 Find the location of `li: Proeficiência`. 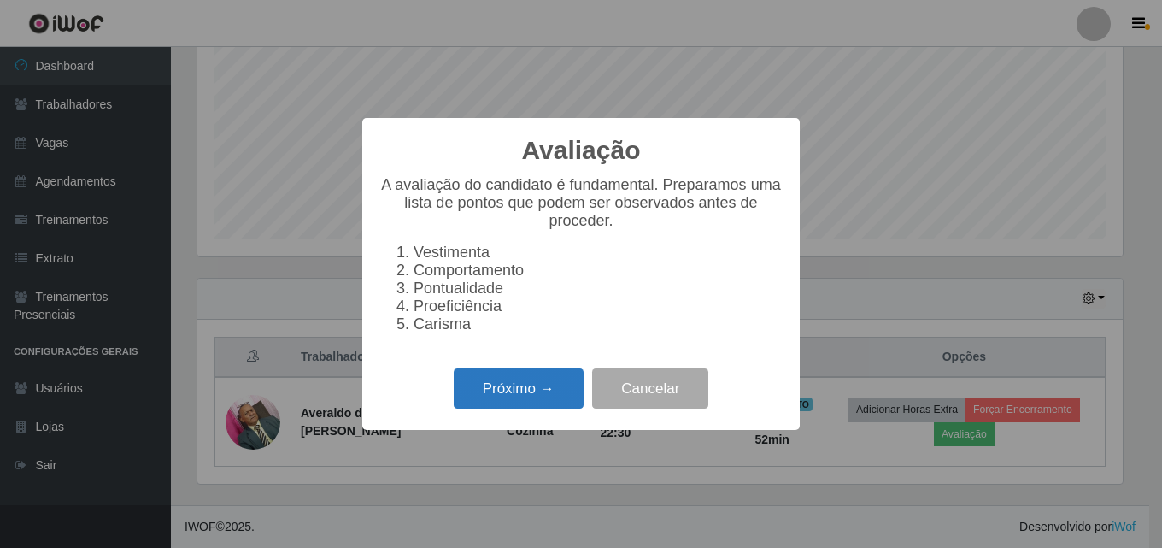

li: Proeficiência is located at coordinates (598, 306).